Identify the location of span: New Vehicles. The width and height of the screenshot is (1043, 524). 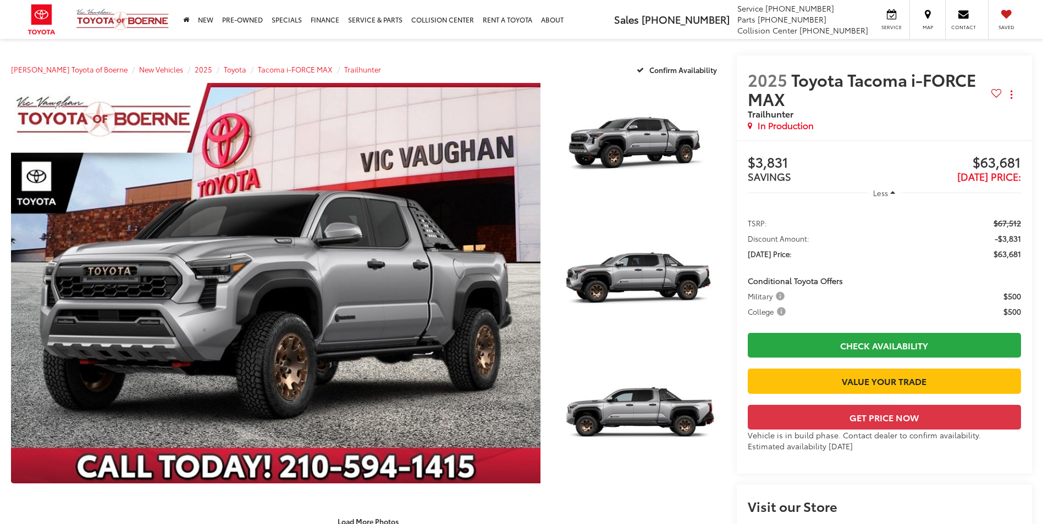
(161, 69).